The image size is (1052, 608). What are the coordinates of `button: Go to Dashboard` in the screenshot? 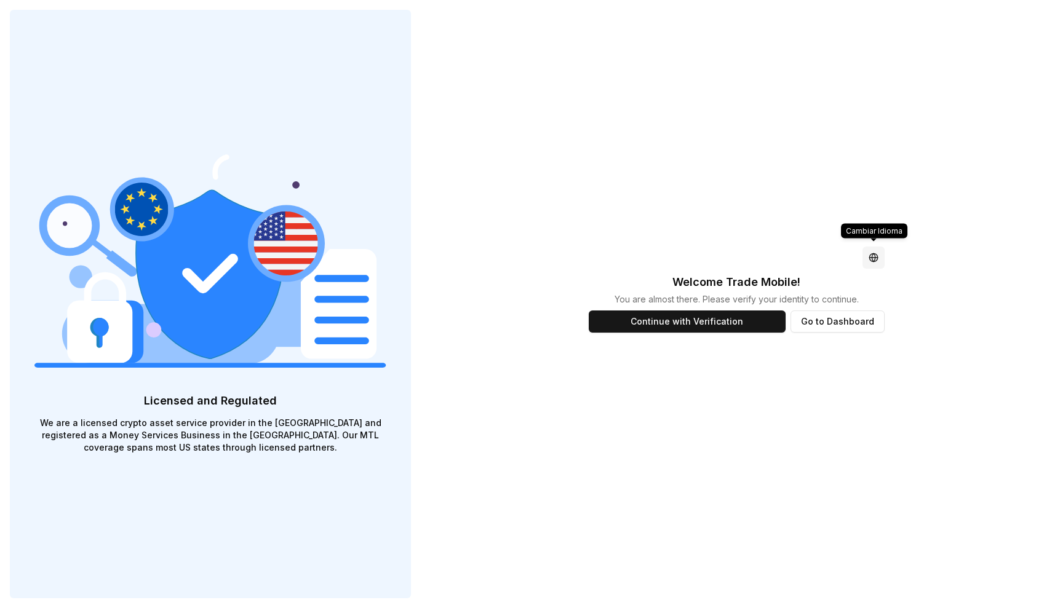 It's located at (837, 322).